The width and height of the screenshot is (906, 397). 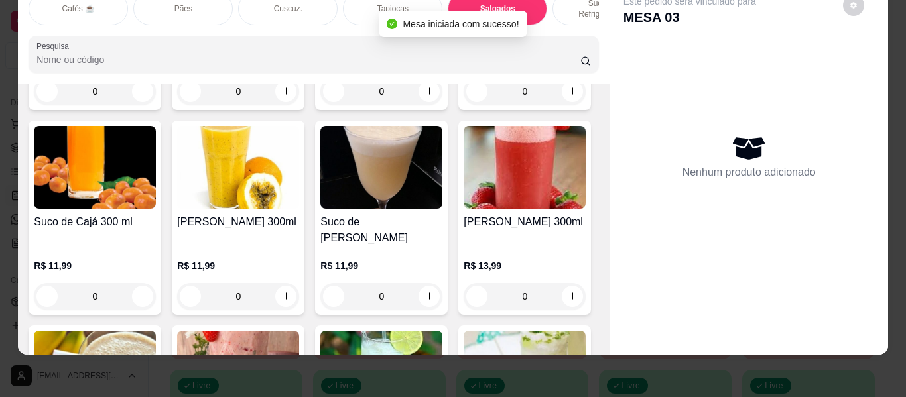 I want to click on p: Cafés ☕, so click(x=78, y=9).